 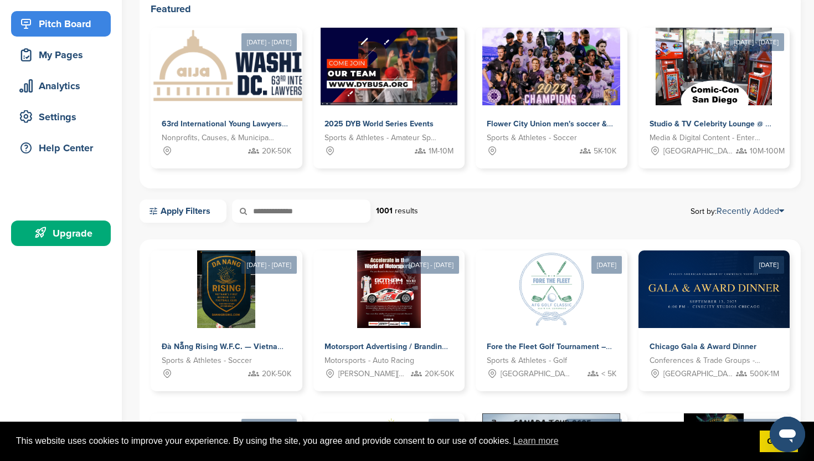 What do you see at coordinates (61, 86) in the screenshot?
I see `a: Analytics` at bounding box center [61, 86].